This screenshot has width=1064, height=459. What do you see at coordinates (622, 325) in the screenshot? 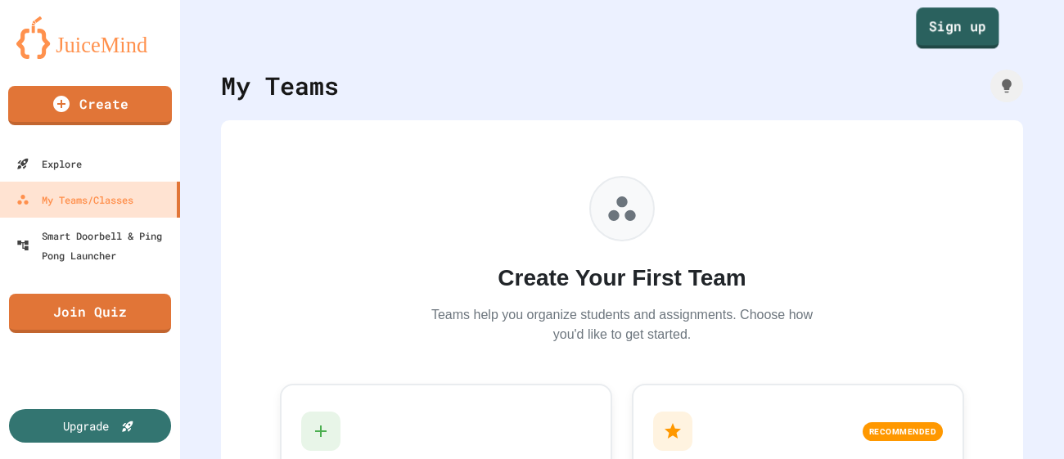
I see `p: Teams help you organize students and assignments. Choose how you'd like to get started.` at bounding box center [622, 325].